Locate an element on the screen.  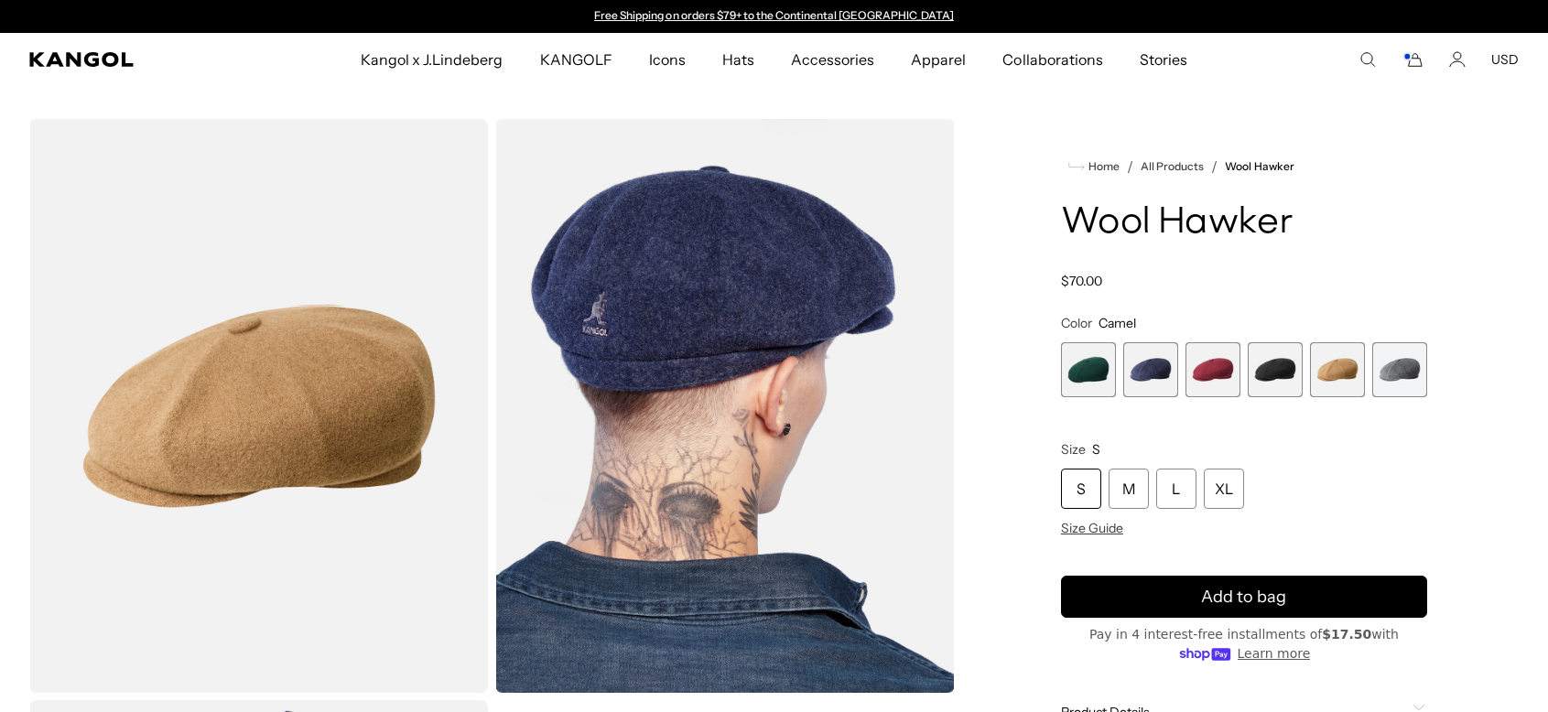
div: 6 of 6 is located at coordinates (1399, 370).